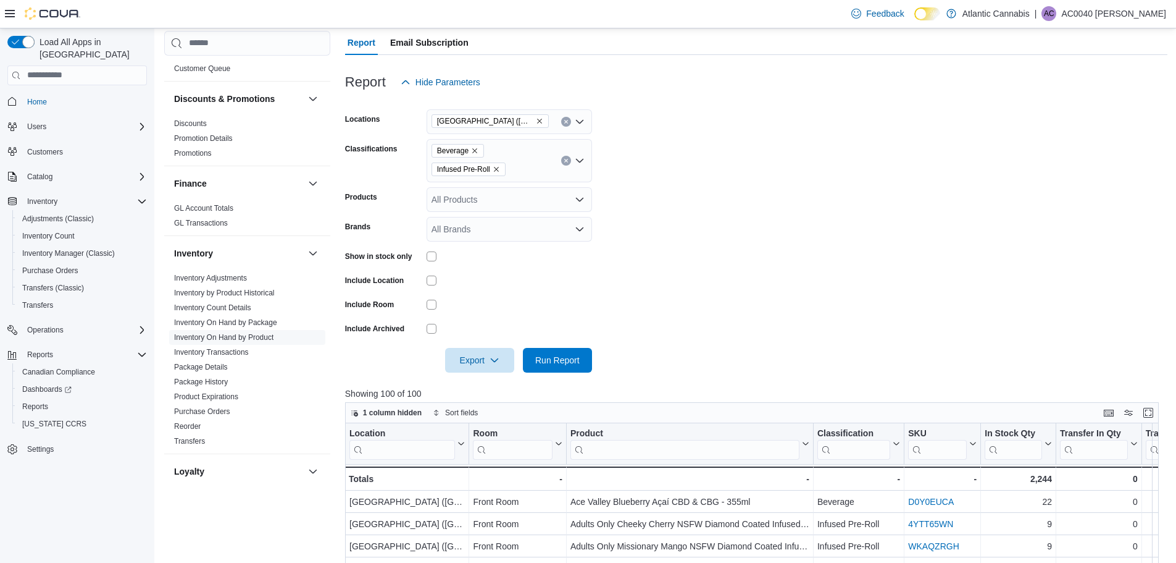  Describe the element at coordinates (204, 208) in the screenshot. I see `span: GL Account Totals` at that location.